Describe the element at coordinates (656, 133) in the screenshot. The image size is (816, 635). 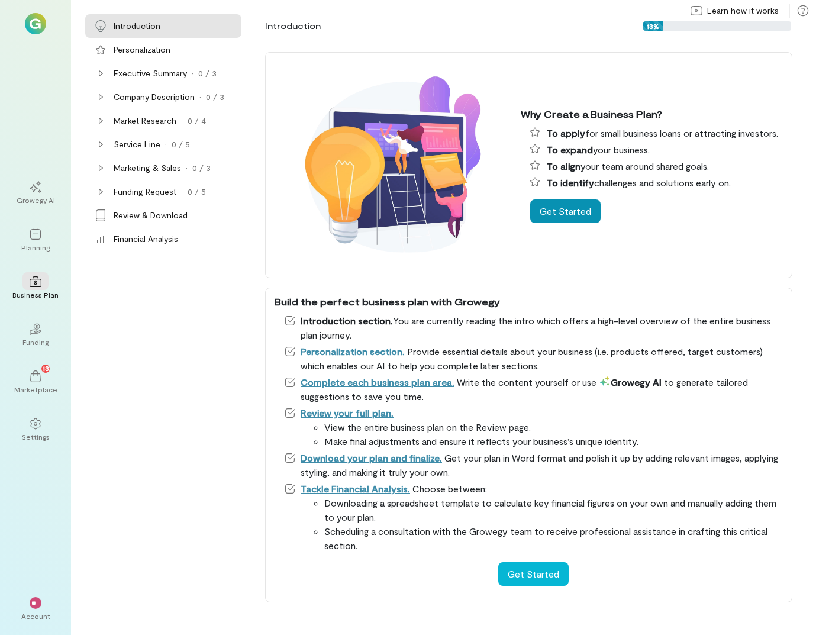
I see `li: for small business loans or attracting investors.` at that location.